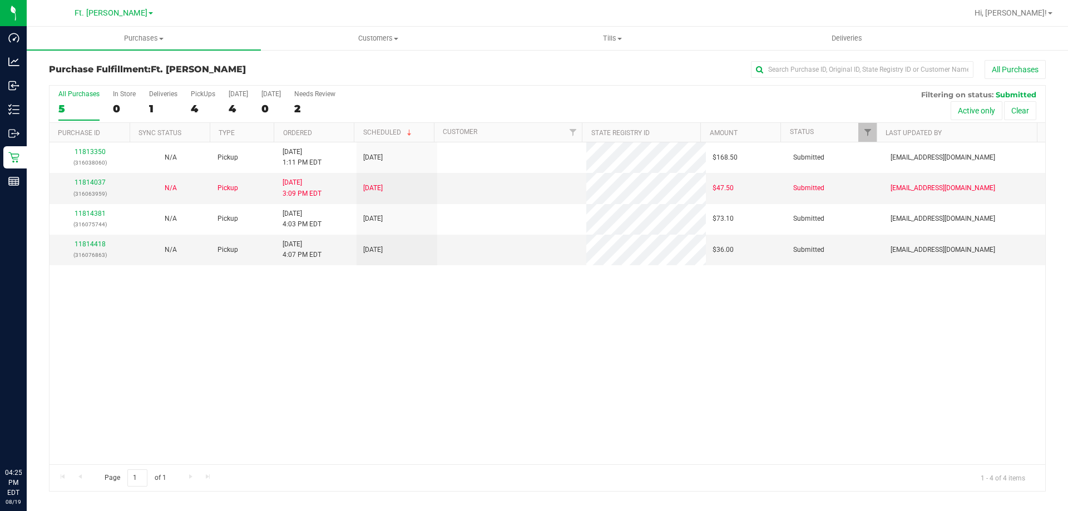  Describe the element at coordinates (163, 109) in the screenshot. I see `div: 1` at that location.